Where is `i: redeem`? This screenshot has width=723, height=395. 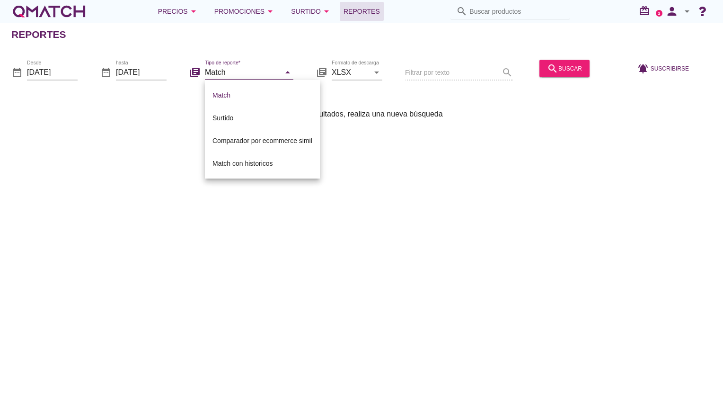
i: redeem is located at coordinates (646, 11).